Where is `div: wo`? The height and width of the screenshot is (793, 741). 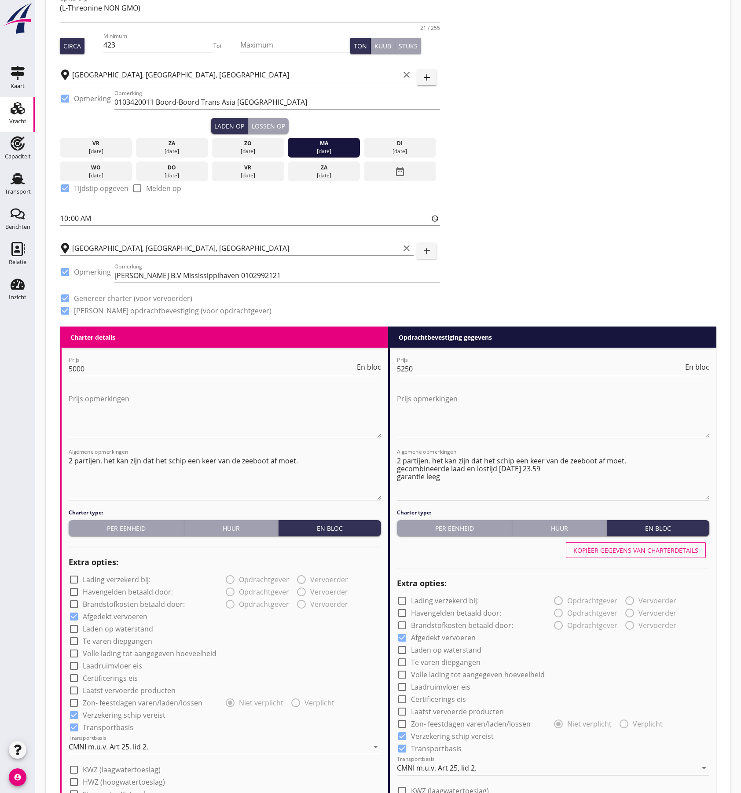
div: wo is located at coordinates (96, 168).